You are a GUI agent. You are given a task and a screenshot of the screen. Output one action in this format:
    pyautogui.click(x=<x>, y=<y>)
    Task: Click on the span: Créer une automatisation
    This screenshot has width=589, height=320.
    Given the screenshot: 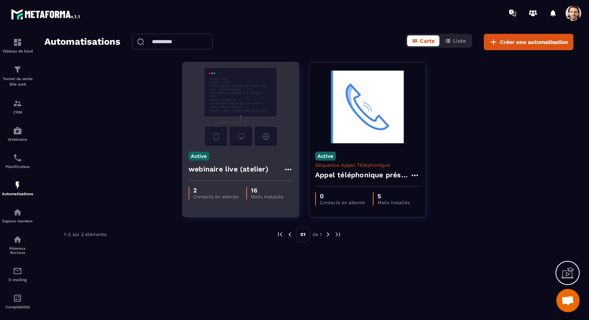 What is the action you would take?
    pyautogui.click(x=534, y=42)
    